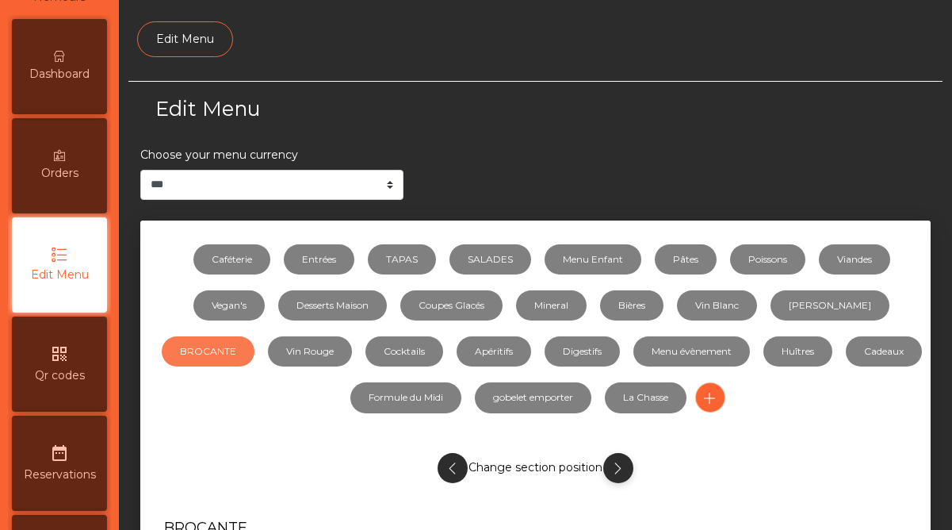 The width and height of the screenshot is (952, 530). Describe the element at coordinates (535, 468) in the screenshot. I see `div: Change section position` at that location.